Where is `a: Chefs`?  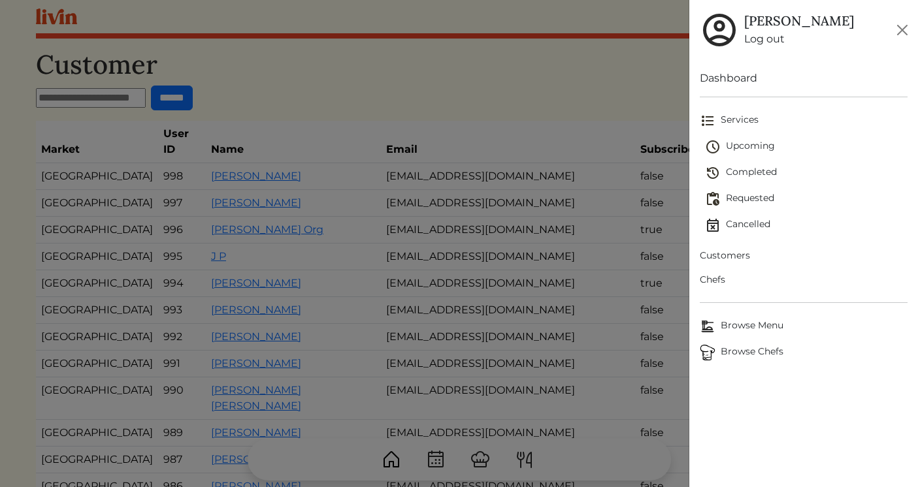
a: Chefs is located at coordinates (804, 280).